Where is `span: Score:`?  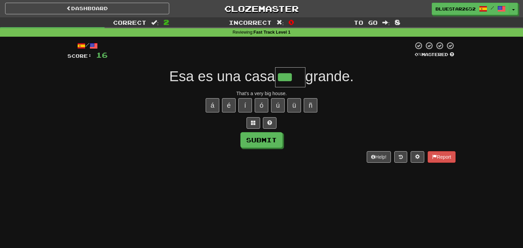 span: Score: is located at coordinates (80, 56).